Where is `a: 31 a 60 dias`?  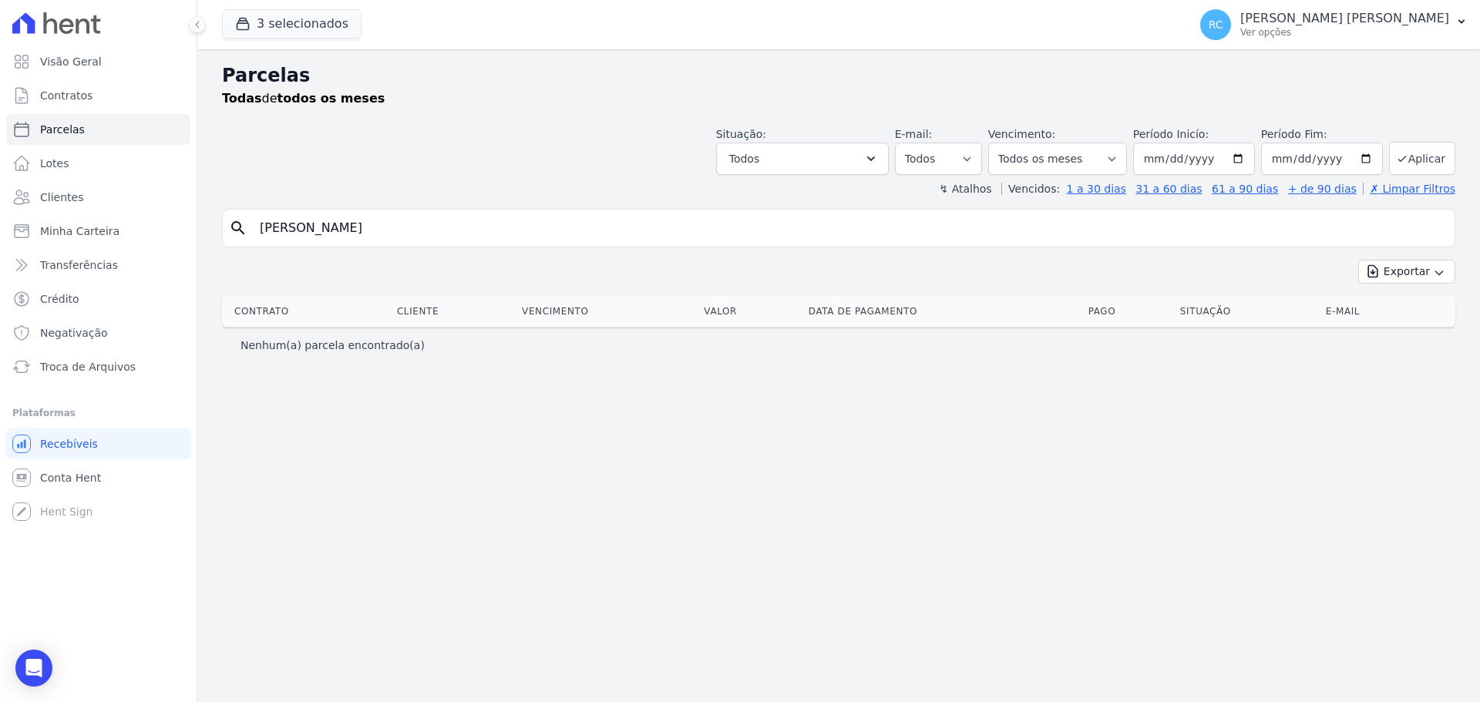 a: 31 a 60 dias is located at coordinates (1168, 189).